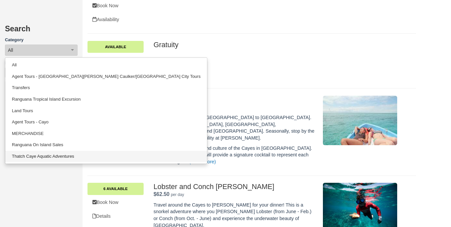 The height and width of the screenshot is (227, 451). I want to click on a: MERCHANDISE, so click(106, 134).